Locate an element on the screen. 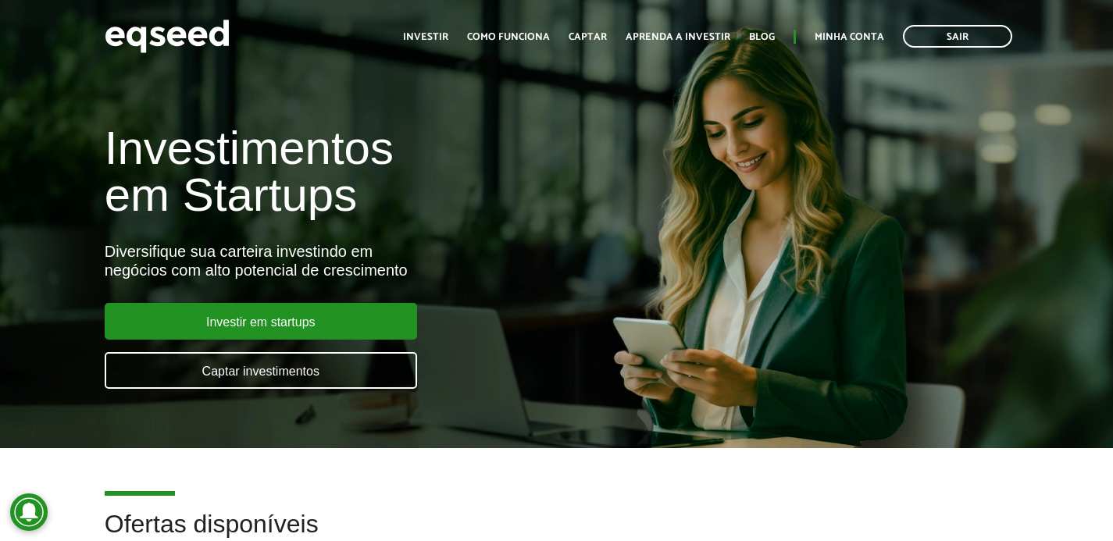  a: Captar is located at coordinates (588, 37).